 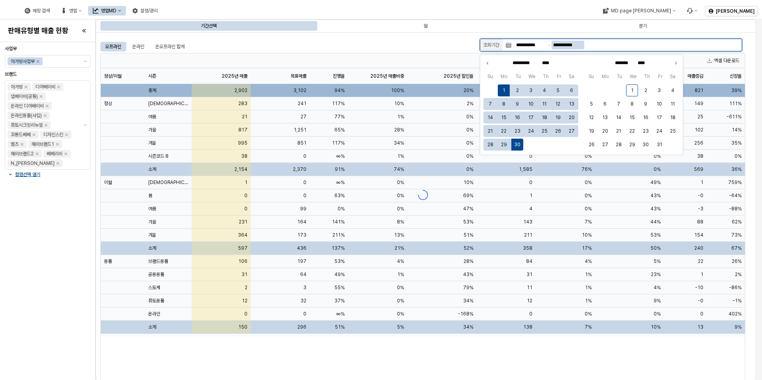 What do you see at coordinates (38, 31) in the screenshot?
I see `h4: 판매유형별 매출 현황` at bounding box center [38, 31].